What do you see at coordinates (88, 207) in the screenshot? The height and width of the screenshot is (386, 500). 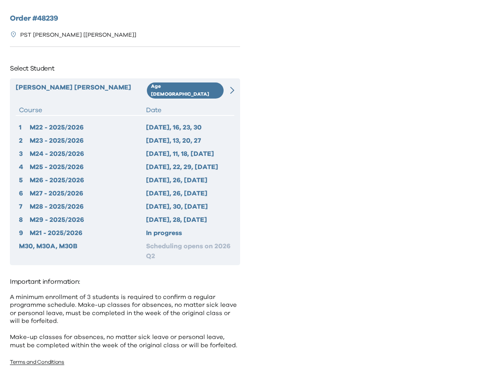 I see `div: M28 - 2025/2026` at bounding box center [88, 207].